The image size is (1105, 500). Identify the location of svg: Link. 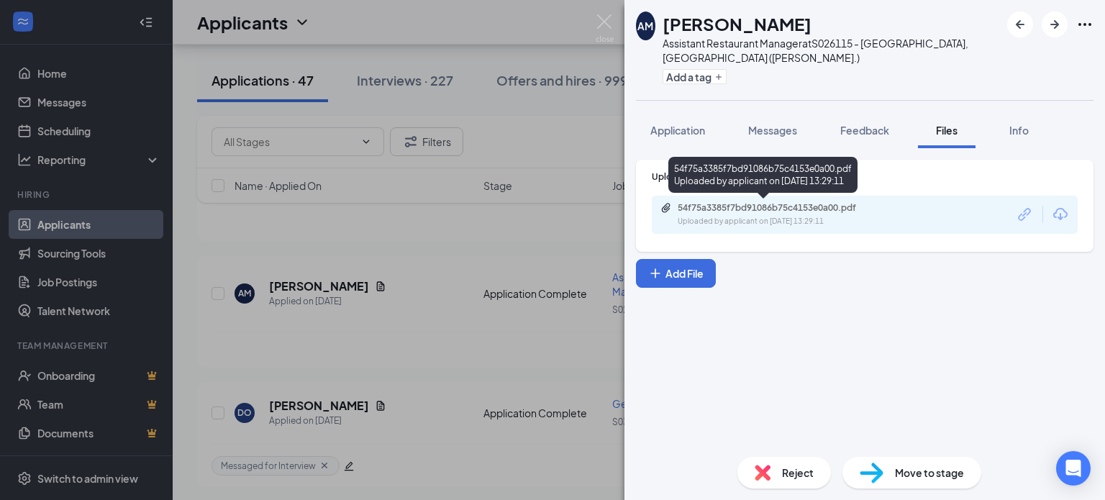
(1025, 214).